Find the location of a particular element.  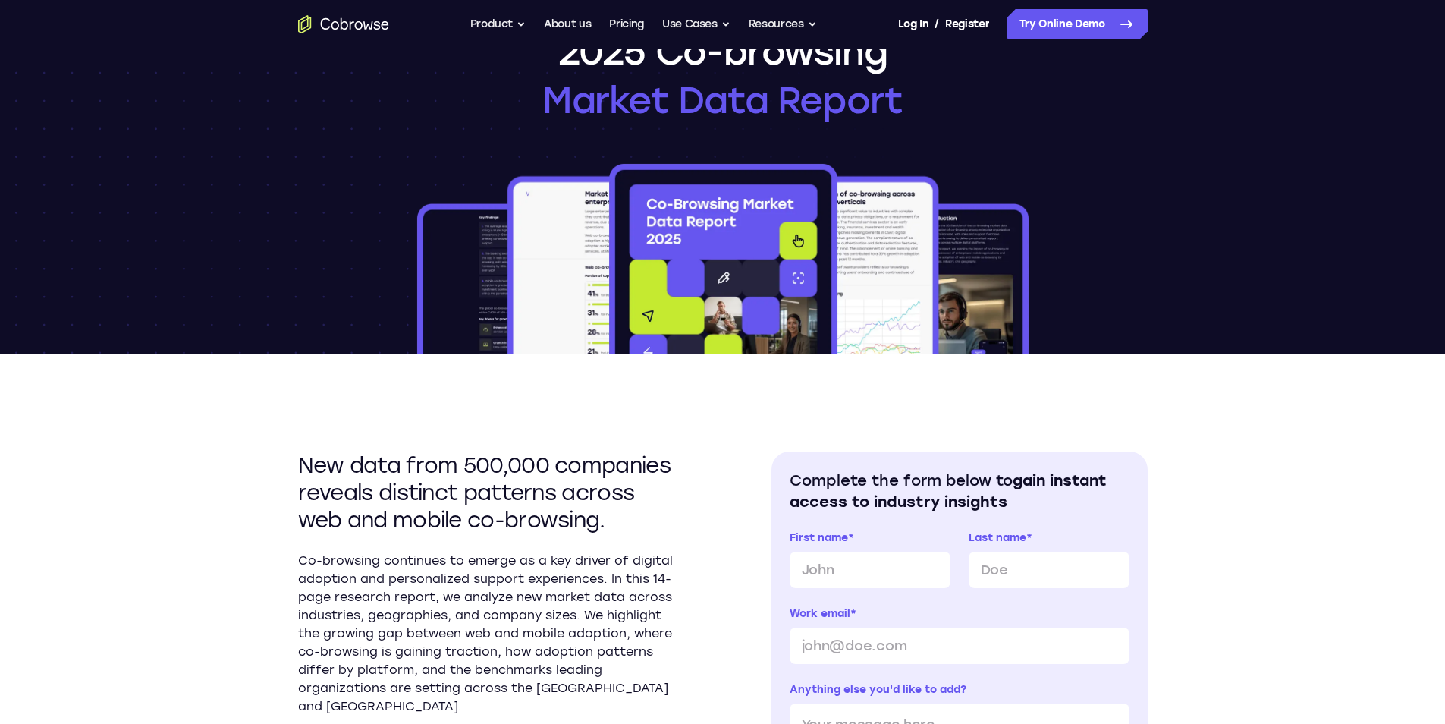

a: Go to the home page is located at coordinates (344, 24).